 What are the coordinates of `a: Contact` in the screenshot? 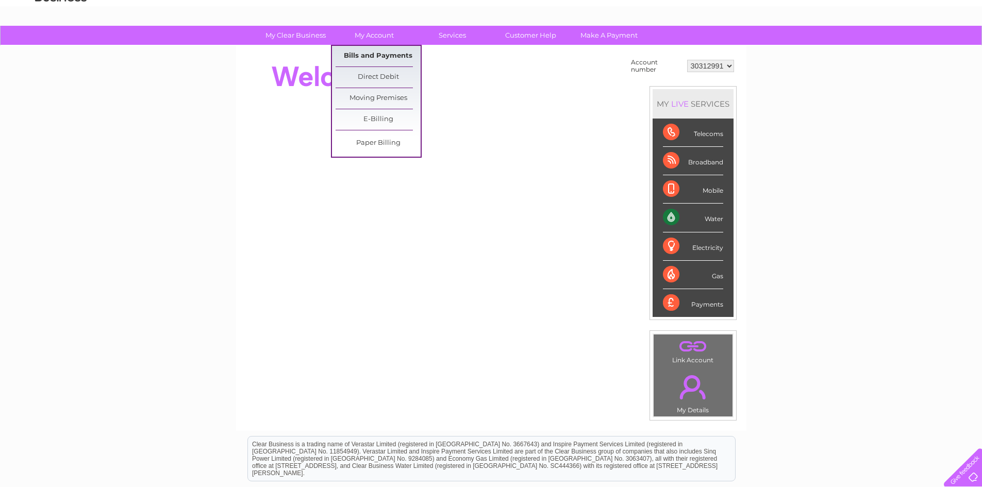 It's located at (926, 47).